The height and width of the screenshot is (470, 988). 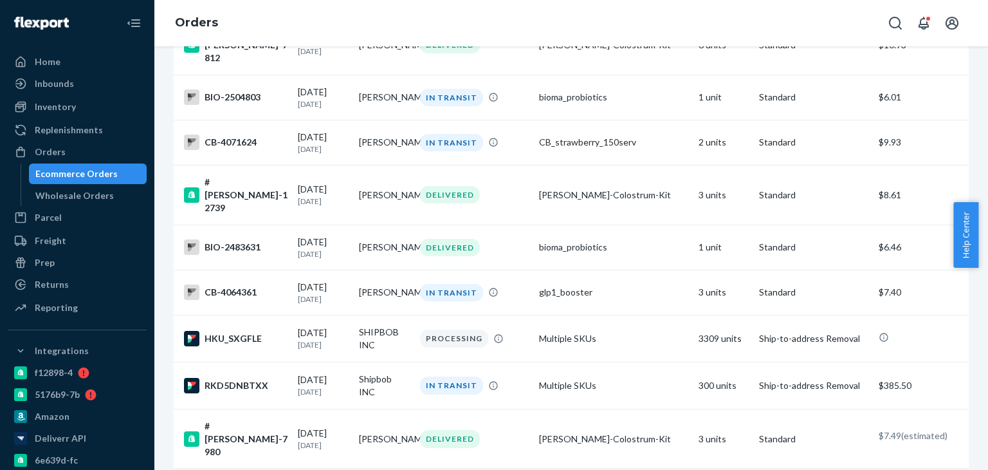 What do you see at coordinates (77, 438) in the screenshot?
I see `a: Deliverr API` at bounding box center [77, 438].